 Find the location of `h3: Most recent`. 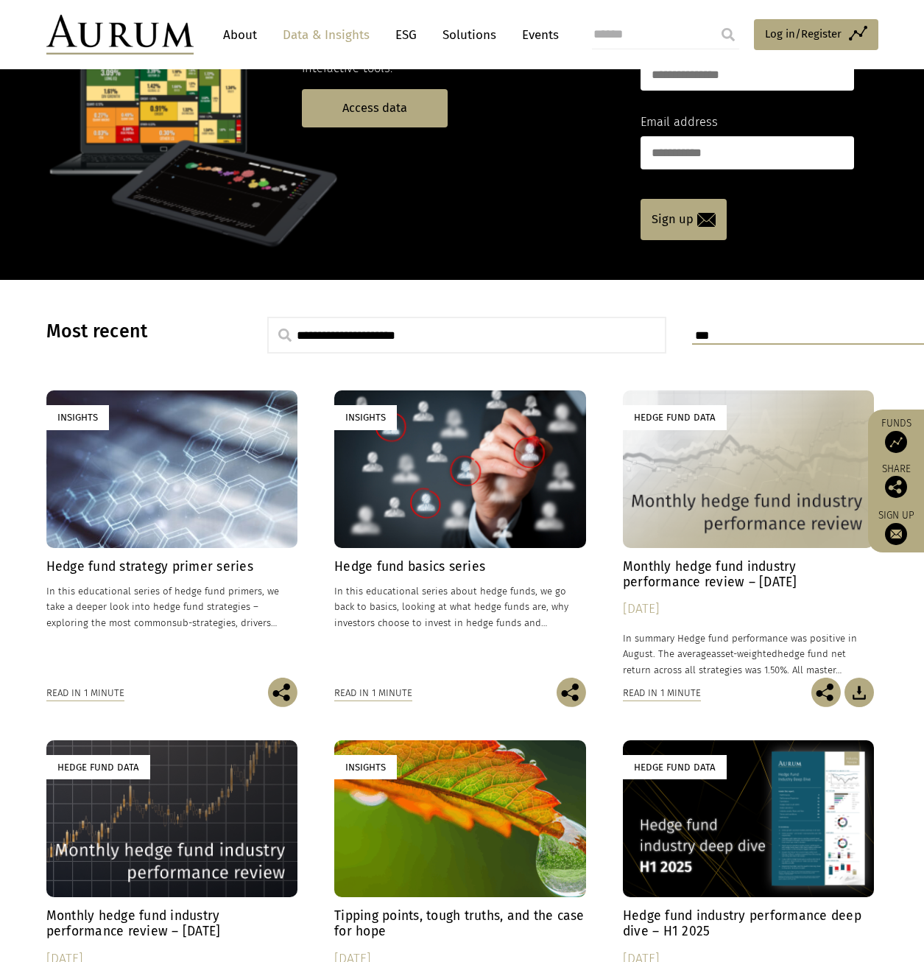

h3: Most recent is located at coordinates (138, 331).